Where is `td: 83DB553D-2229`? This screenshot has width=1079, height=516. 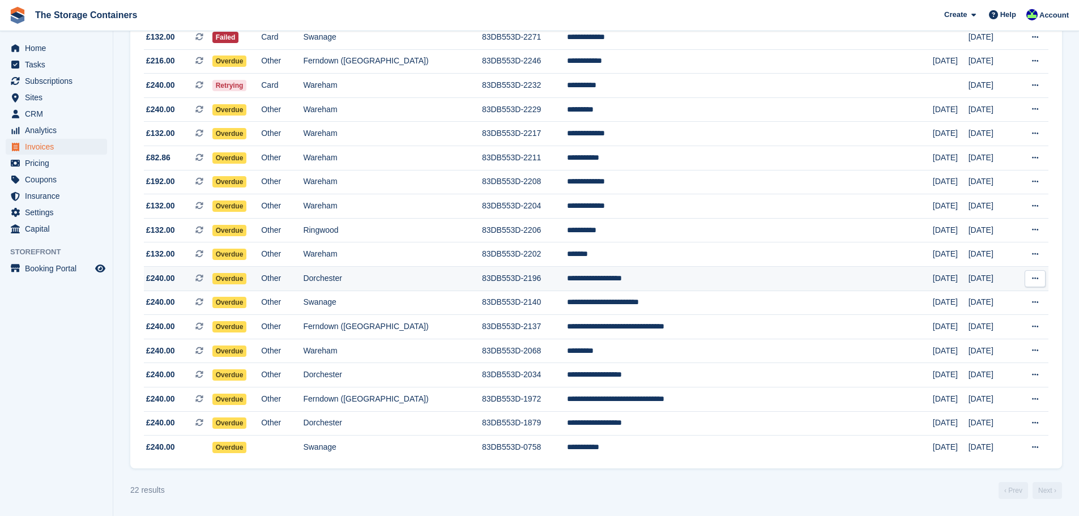 td: 83DB553D-2229 is located at coordinates (524, 109).